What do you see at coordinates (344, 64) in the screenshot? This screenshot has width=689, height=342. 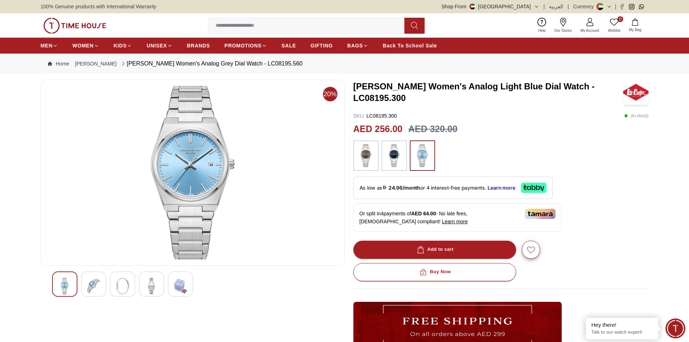 I see `nav: Breadcrumb` at bounding box center [344, 64].